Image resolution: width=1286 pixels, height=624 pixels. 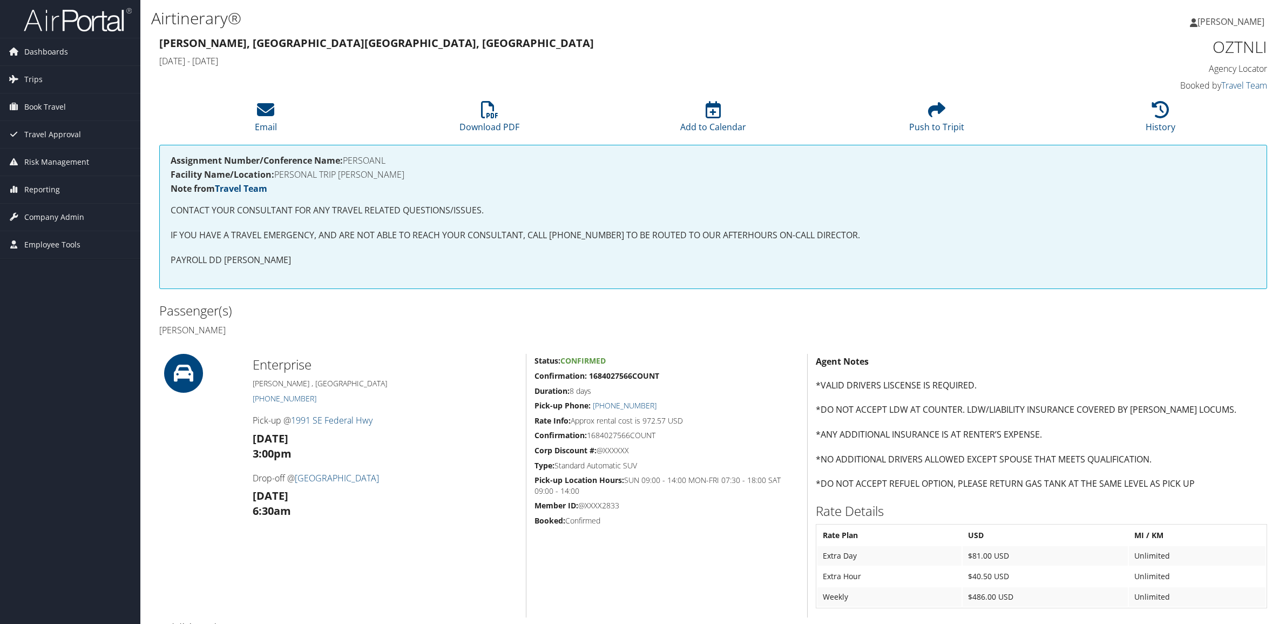 What do you see at coordinates (667, 435) in the screenshot?
I see `h5: 1684027566COUNT` at bounding box center [667, 435].